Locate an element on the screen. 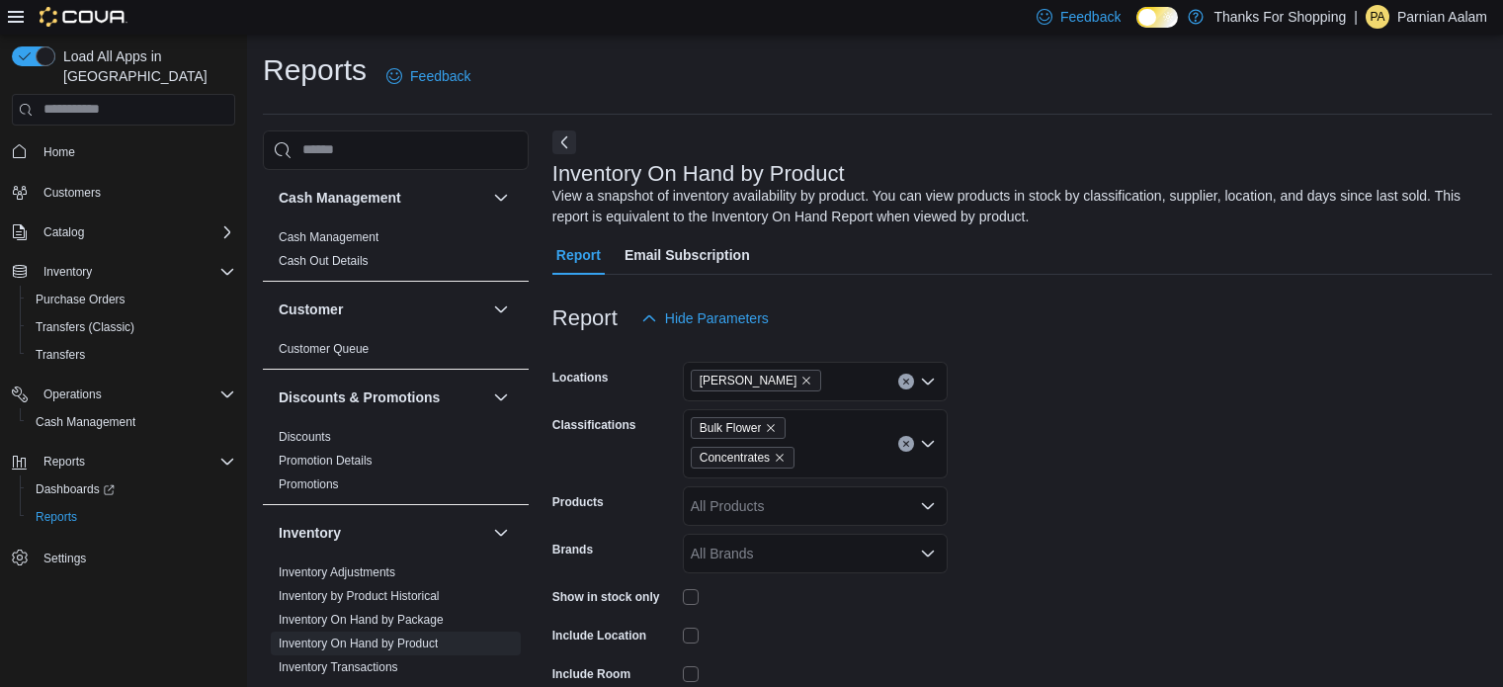  span: Inventory by Product Historical is located at coordinates (359, 596).